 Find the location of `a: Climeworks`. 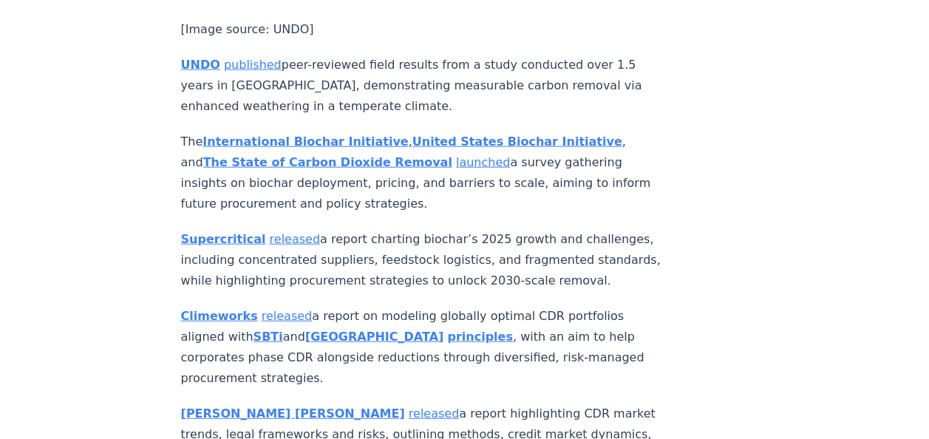

a: Climeworks is located at coordinates (220, 316).